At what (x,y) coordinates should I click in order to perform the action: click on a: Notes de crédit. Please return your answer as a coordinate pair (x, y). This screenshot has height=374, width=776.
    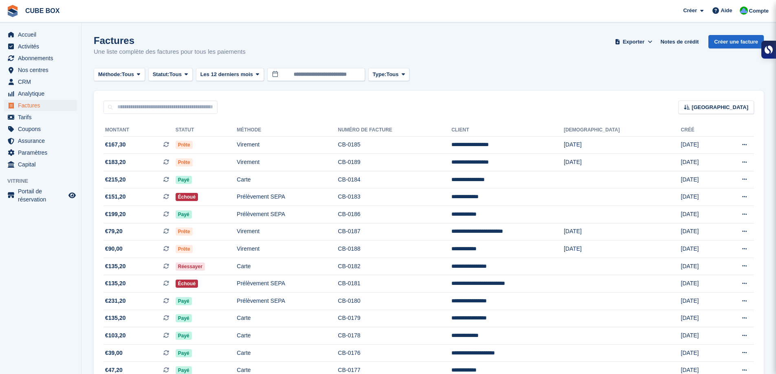
    Looking at the image, I should click on (679, 42).